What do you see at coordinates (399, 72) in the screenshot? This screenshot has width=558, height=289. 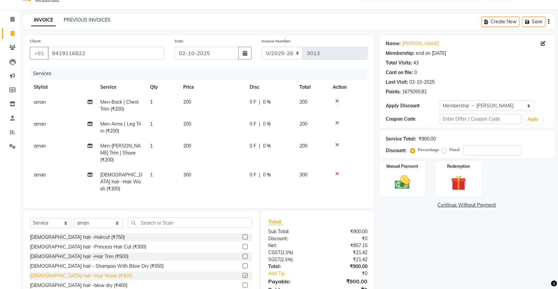 I see `div: Card on file:` at bounding box center [399, 72].